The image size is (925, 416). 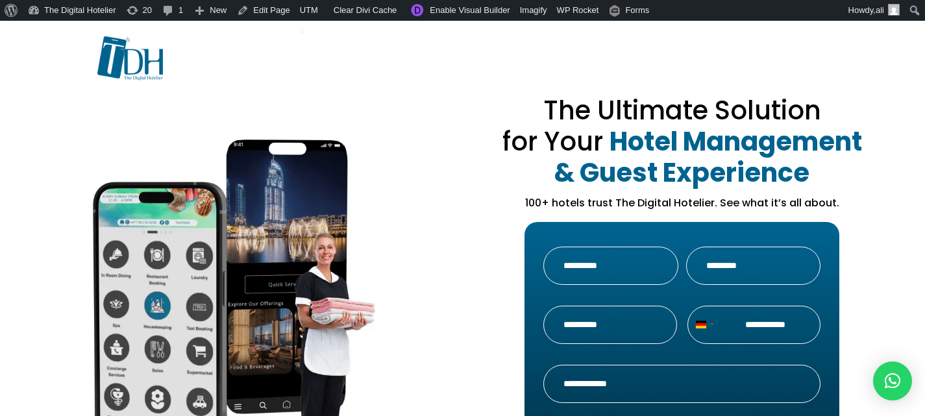 What do you see at coordinates (130, 58) in the screenshot?
I see `img: TDH-logo` at bounding box center [130, 58].